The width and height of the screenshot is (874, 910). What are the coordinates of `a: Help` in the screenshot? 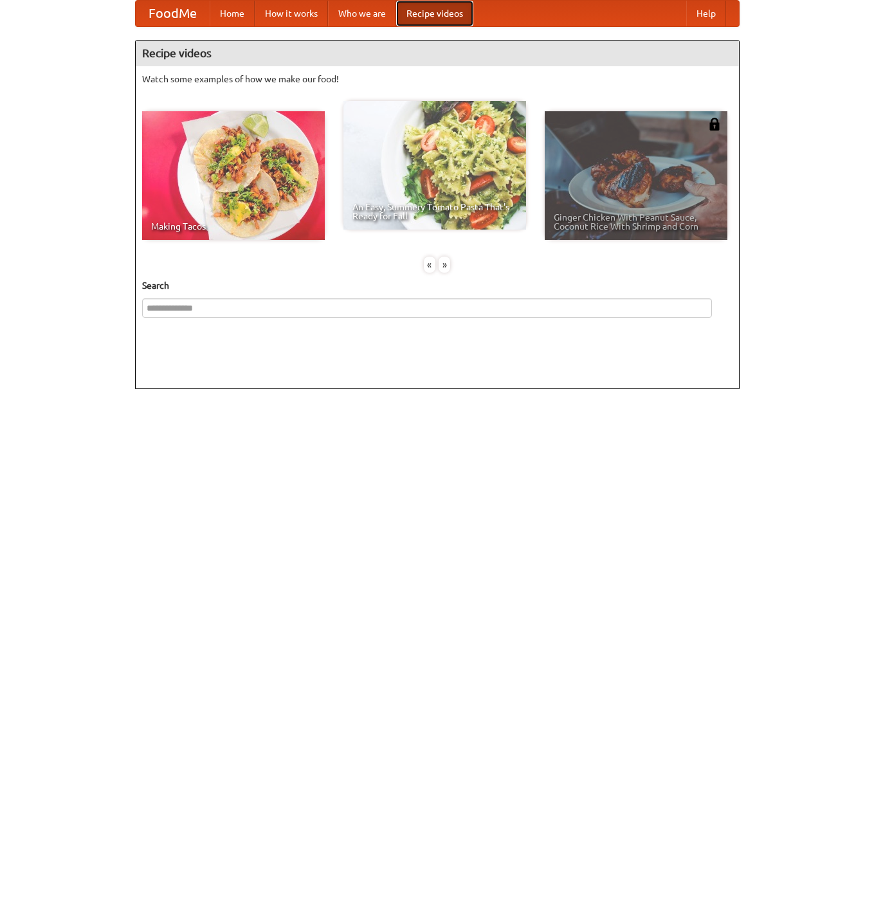 It's located at (706, 13).